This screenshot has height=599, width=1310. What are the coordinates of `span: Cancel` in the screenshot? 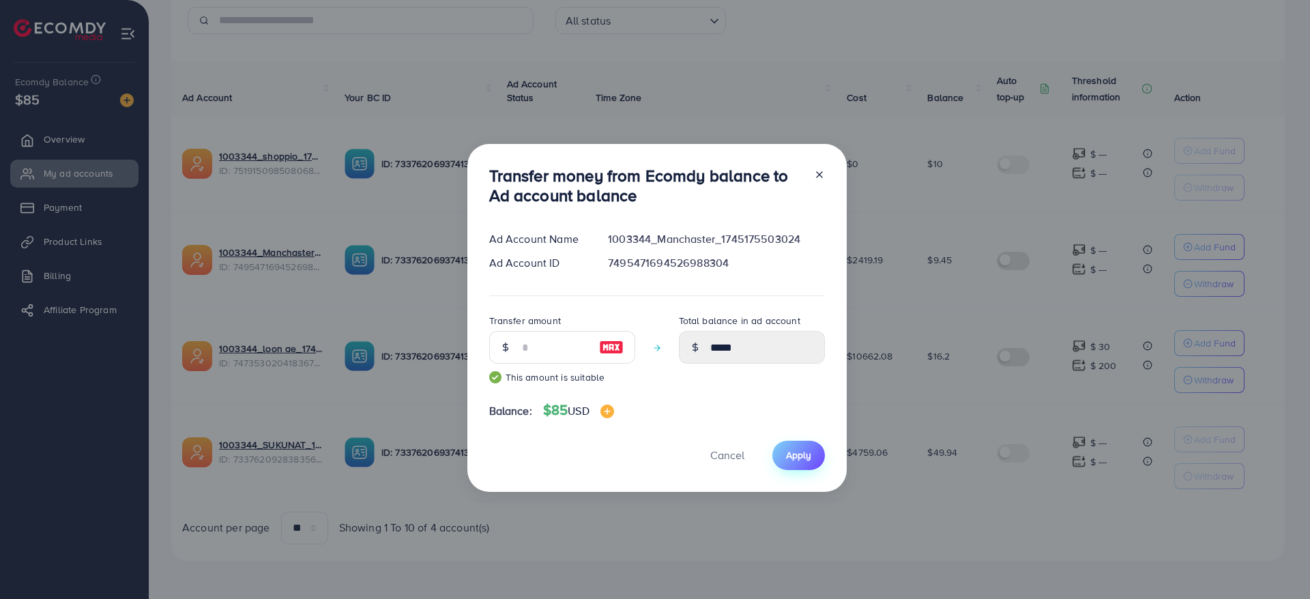 It's located at (727, 455).